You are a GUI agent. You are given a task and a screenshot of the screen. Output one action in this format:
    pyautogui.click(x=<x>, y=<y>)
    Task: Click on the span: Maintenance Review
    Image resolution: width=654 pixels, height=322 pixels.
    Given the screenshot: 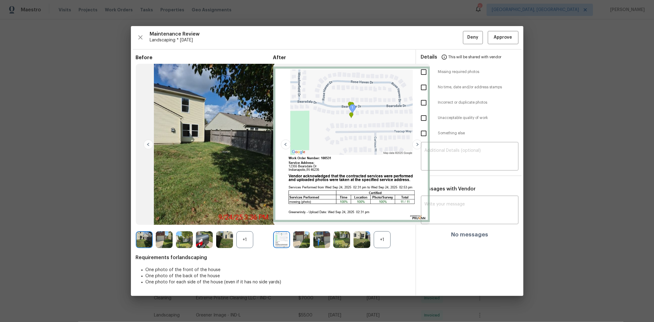 What is the action you would take?
    pyautogui.click(x=306, y=34)
    